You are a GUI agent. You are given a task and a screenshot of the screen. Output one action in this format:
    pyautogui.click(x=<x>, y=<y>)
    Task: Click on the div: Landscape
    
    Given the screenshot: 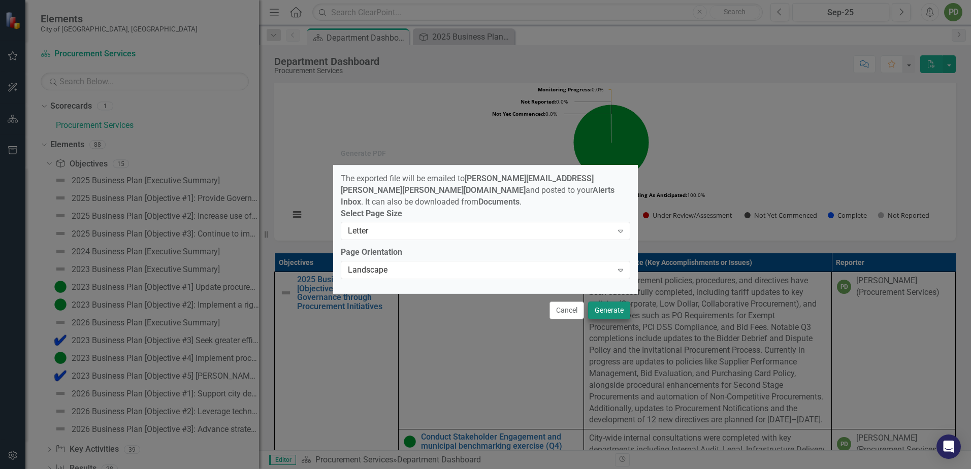 What is the action you would take?
    pyautogui.click(x=480, y=270)
    